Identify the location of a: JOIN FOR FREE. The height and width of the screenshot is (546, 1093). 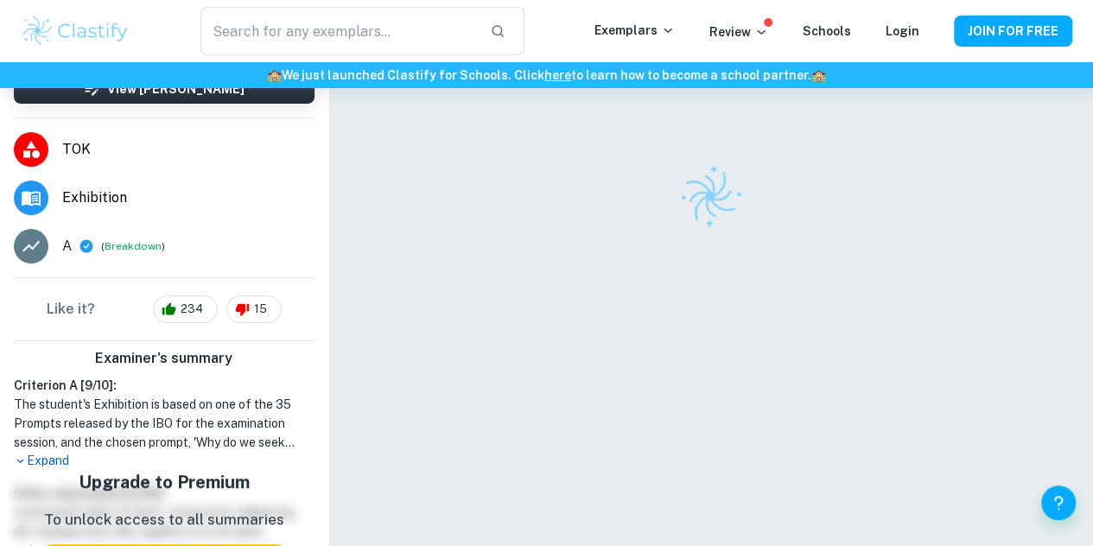
(1013, 31).